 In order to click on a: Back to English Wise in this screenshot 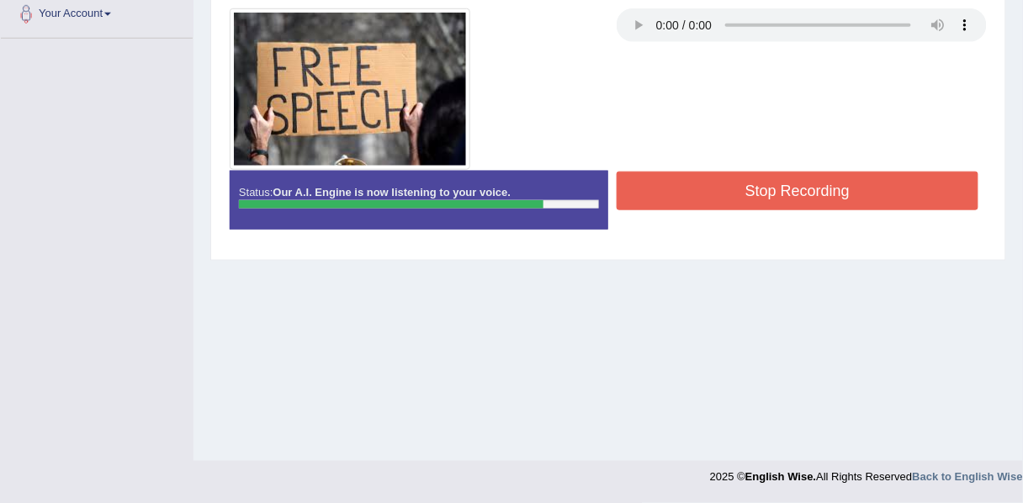, I will do `click(967, 477)`.